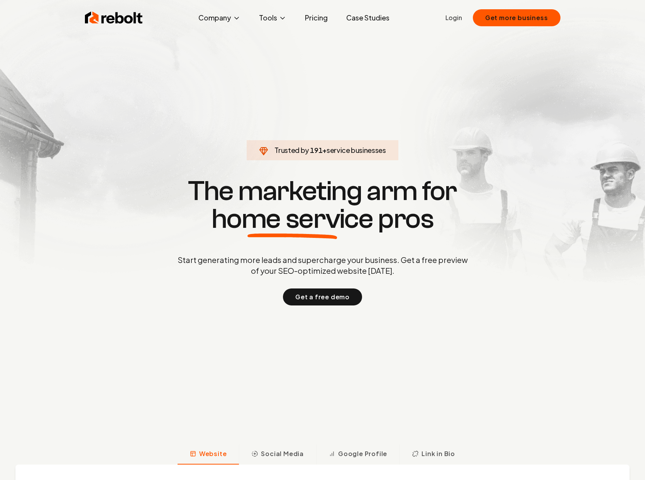 The image size is (645, 480). I want to click on button: Tools, so click(272, 18).